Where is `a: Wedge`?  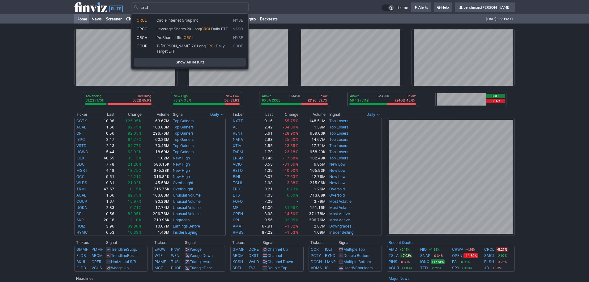 a: Wedge is located at coordinates (196, 249).